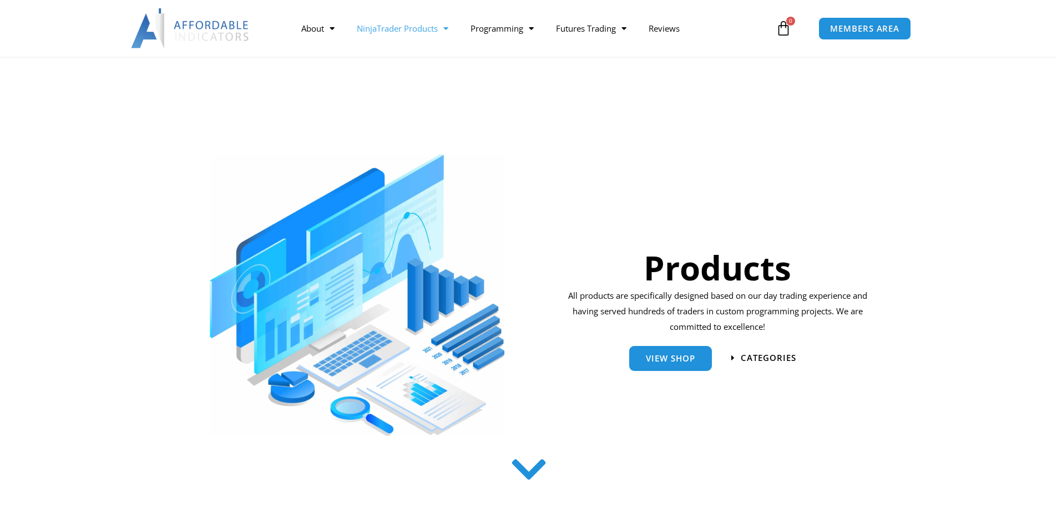 The width and height of the screenshot is (1057, 532). Describe the element at coordinates (502, 28) in the screenshot. I see `a: Programming` at that location.